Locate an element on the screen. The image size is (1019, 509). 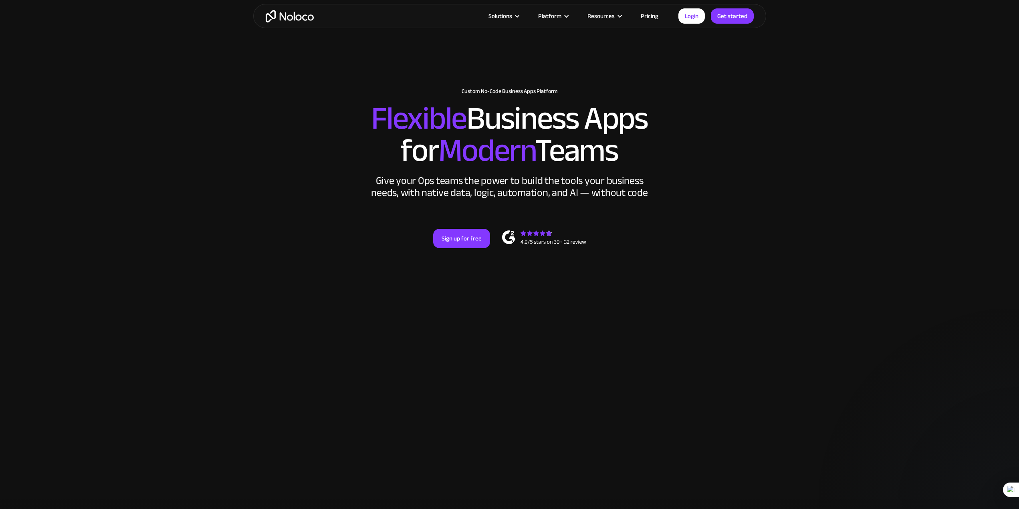
a: Get started is located at coordinates (732, 16).